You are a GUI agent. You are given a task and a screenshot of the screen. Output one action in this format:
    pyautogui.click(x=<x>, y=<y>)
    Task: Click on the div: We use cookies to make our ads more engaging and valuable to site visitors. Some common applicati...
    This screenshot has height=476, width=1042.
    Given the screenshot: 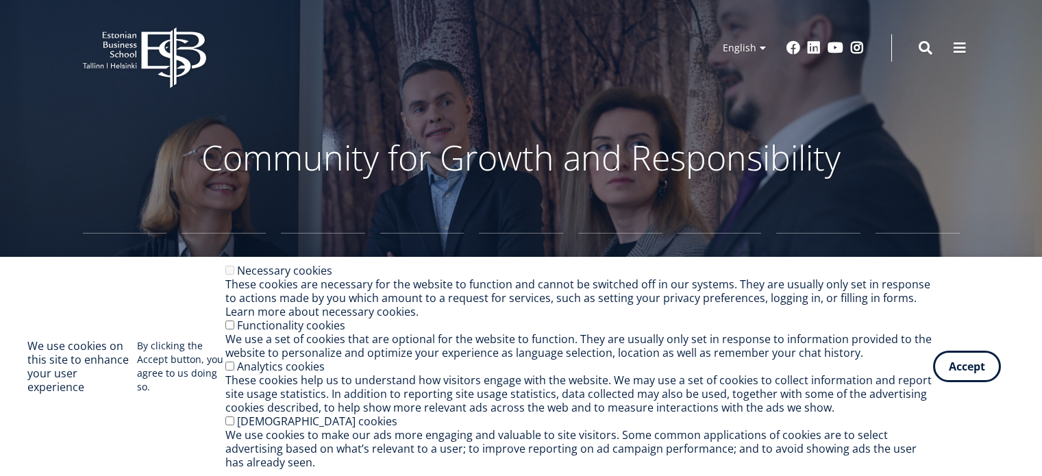 What is the action you would take?
    pyautogui.click(x=579, y=449)
    